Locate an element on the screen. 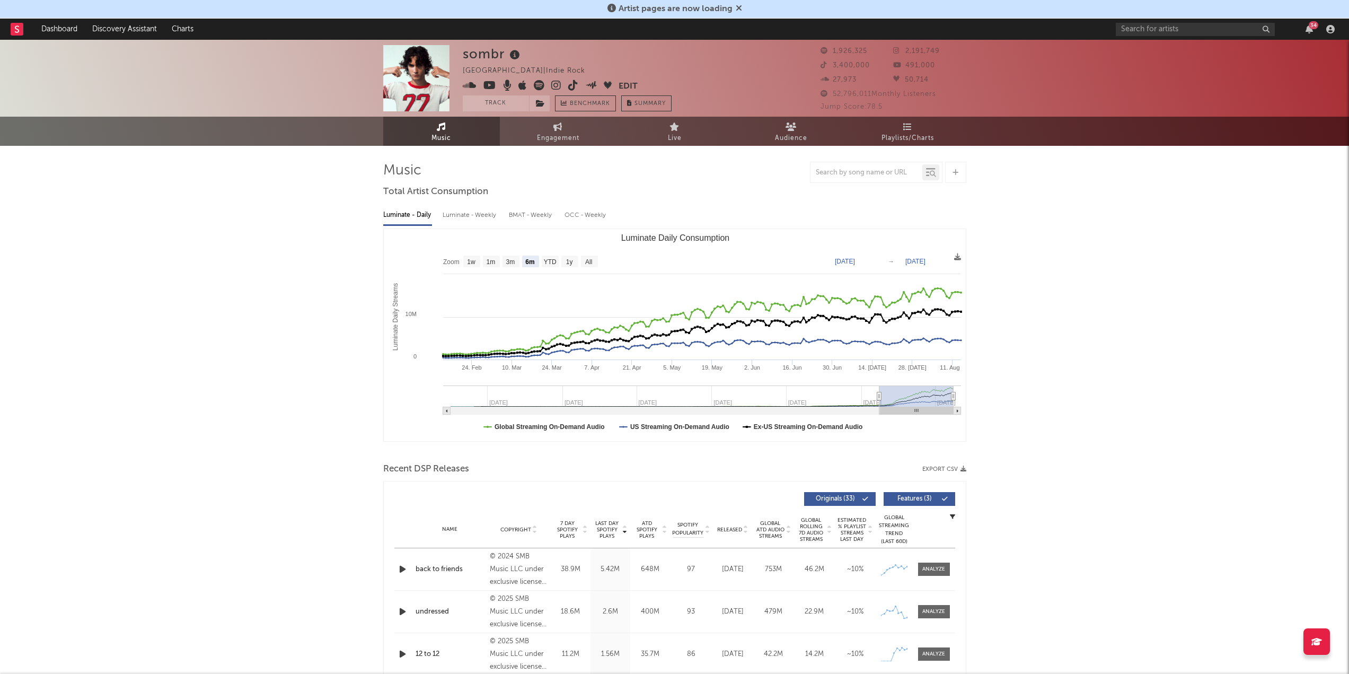 Image resolution: width=1349 pixels, height=674 pixels. text: All is located at coordinates (588, 262).